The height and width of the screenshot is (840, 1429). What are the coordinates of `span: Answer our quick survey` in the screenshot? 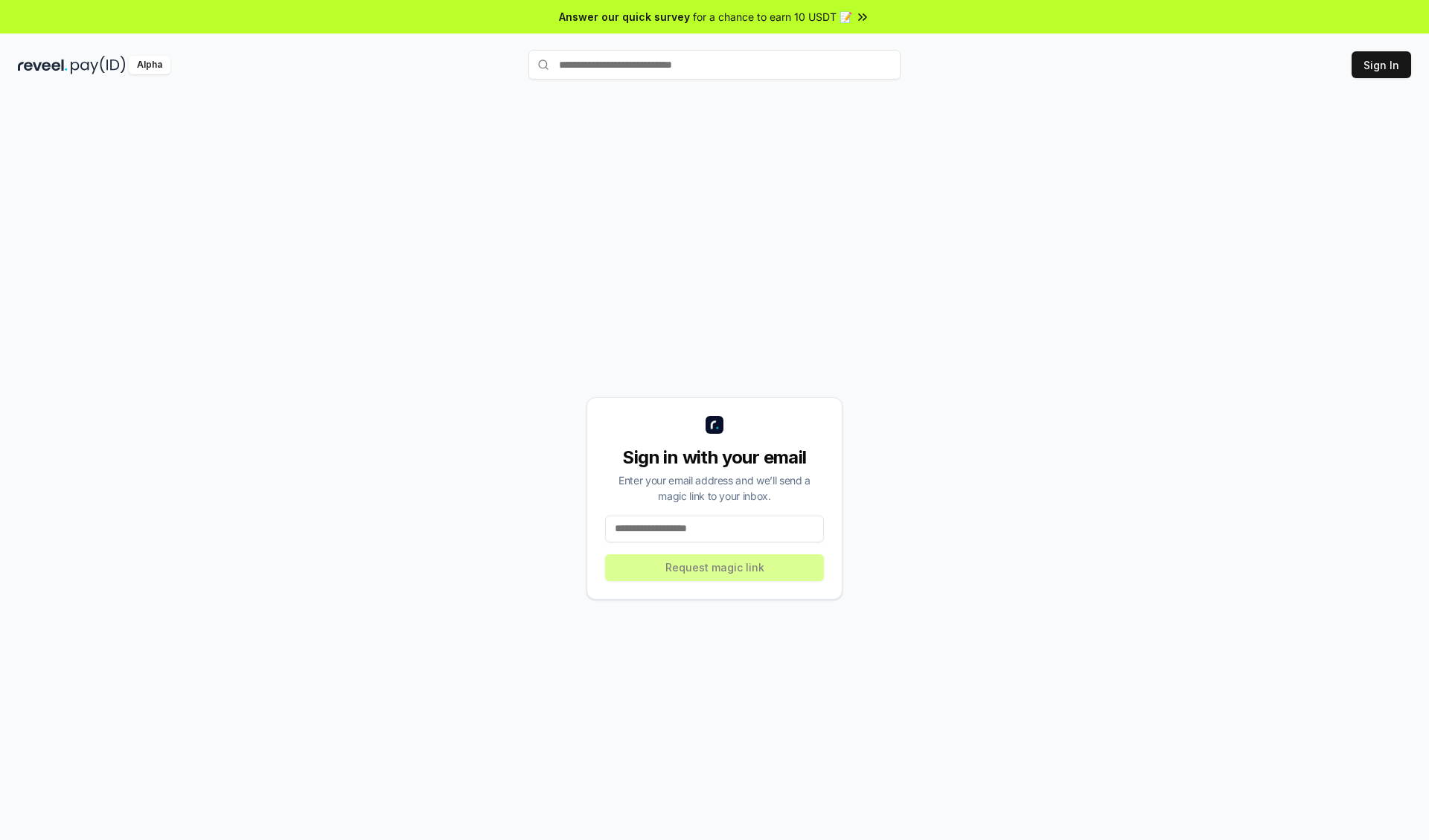 It's located at (624, 17).